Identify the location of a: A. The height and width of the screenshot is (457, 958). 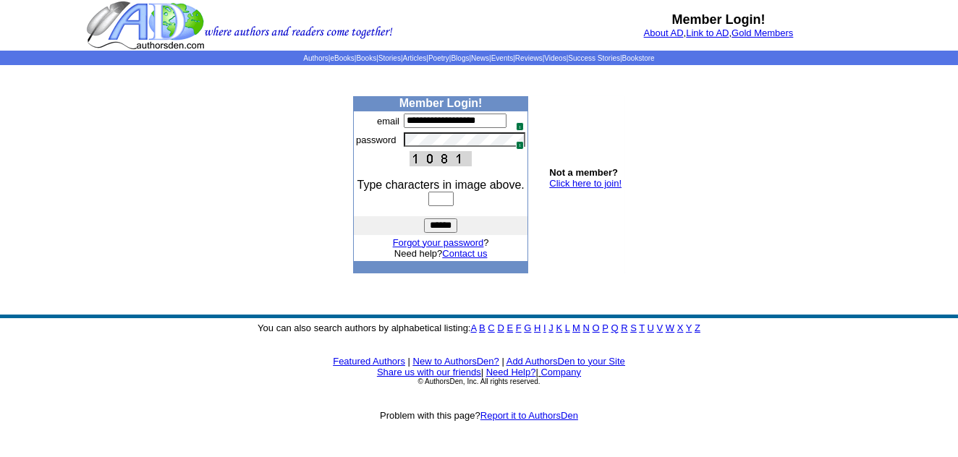
(474, 328).